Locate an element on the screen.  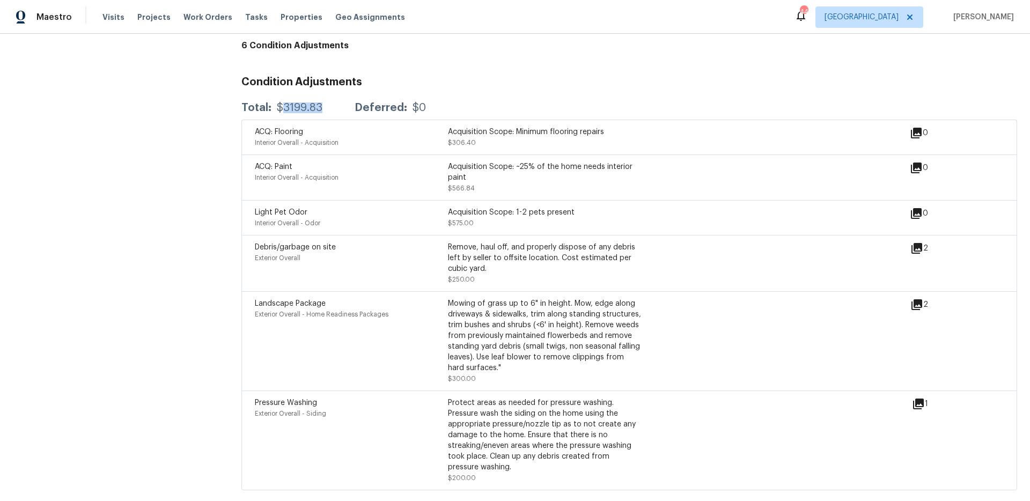
span: $300.00 is located at coordinates (462, 379).